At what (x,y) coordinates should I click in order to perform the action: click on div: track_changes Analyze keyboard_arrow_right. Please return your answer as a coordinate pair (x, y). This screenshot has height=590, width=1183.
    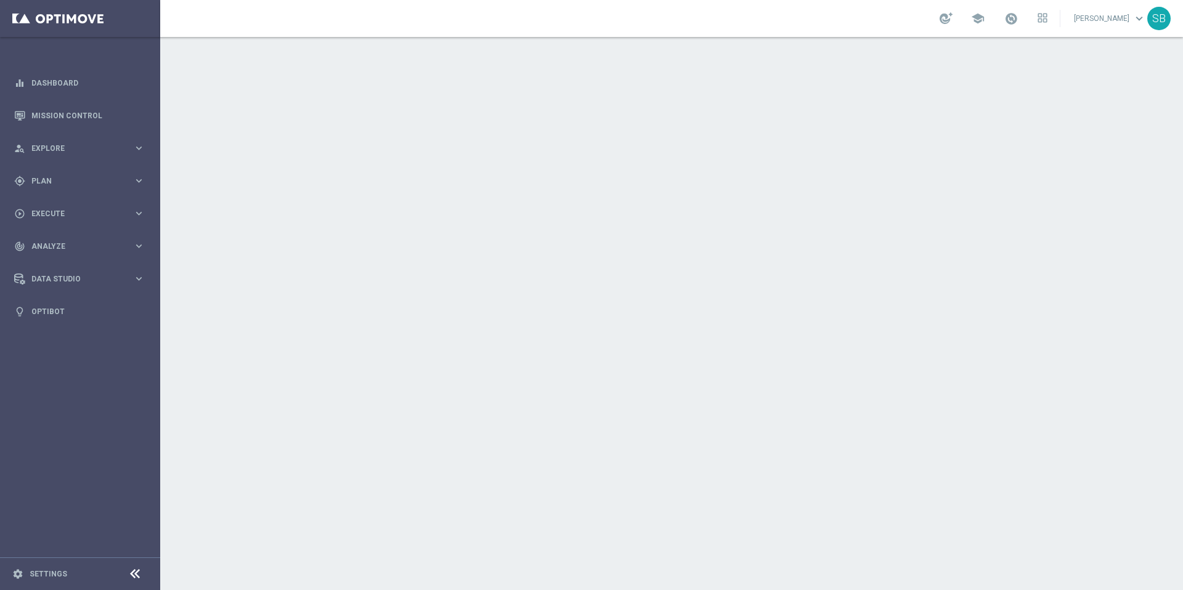
    Looking at the image, I should click on (79, 246).